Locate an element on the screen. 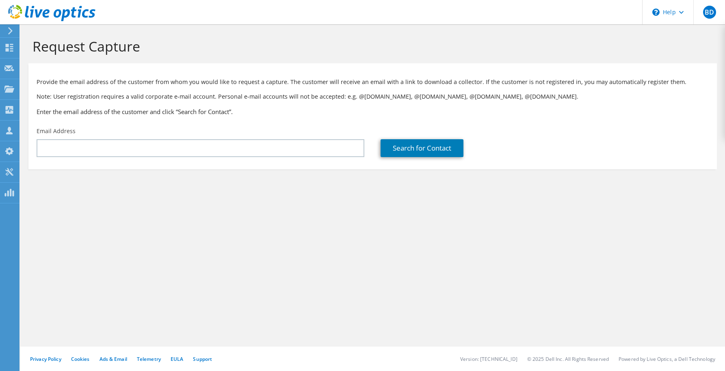  a: Privacy Policy is located at coordinates (46, 359).